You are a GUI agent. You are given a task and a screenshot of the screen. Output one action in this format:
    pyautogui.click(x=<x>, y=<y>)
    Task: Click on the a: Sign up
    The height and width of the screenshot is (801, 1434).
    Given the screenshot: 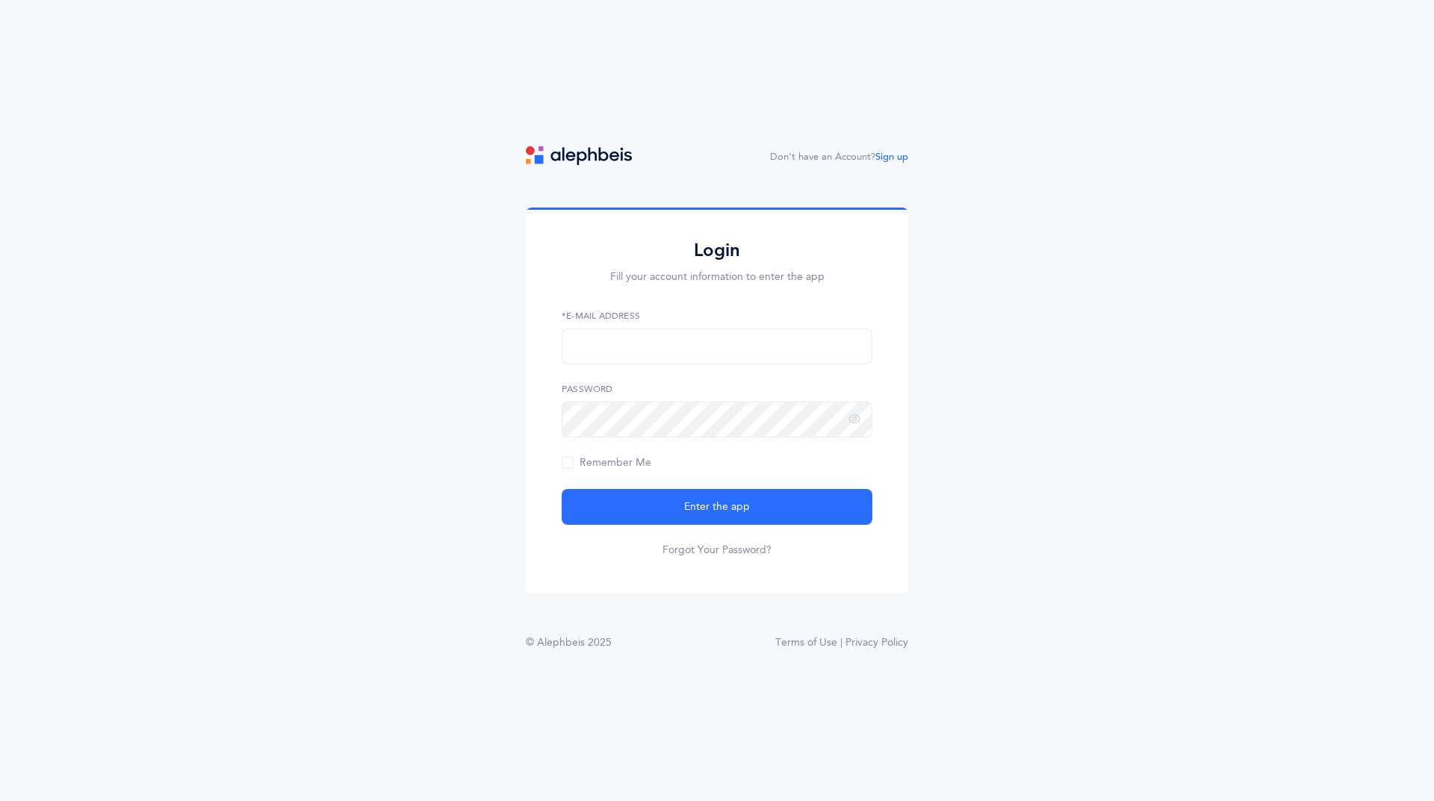 What is the action you would take?
    pyautogui.click(x=892, y=157)
    